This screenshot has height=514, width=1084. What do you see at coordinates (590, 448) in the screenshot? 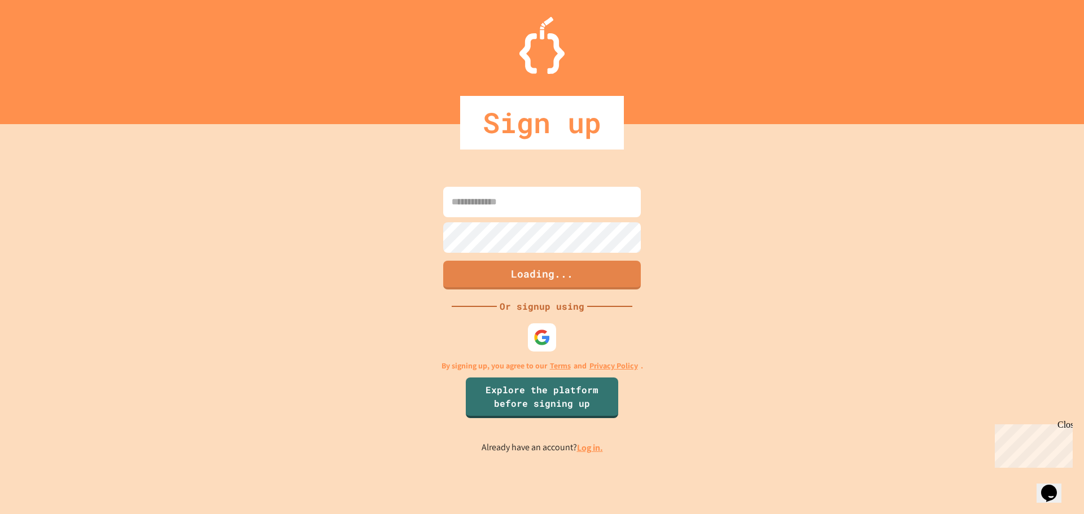
I see `a: Log in.` at bounding box center [590, 448].